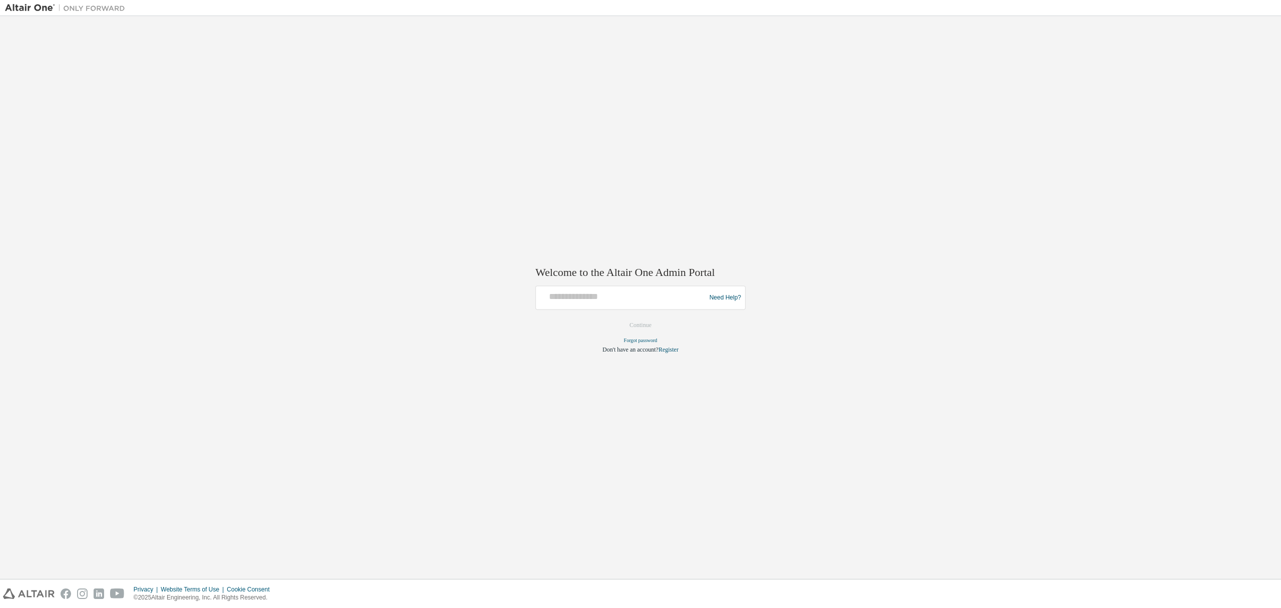 This screenshot has height=608, width=1281. What do you see at coordinates (66, 593) in the screenshot?
I see `img: facebook.svg` at bounding box center [66, 593].